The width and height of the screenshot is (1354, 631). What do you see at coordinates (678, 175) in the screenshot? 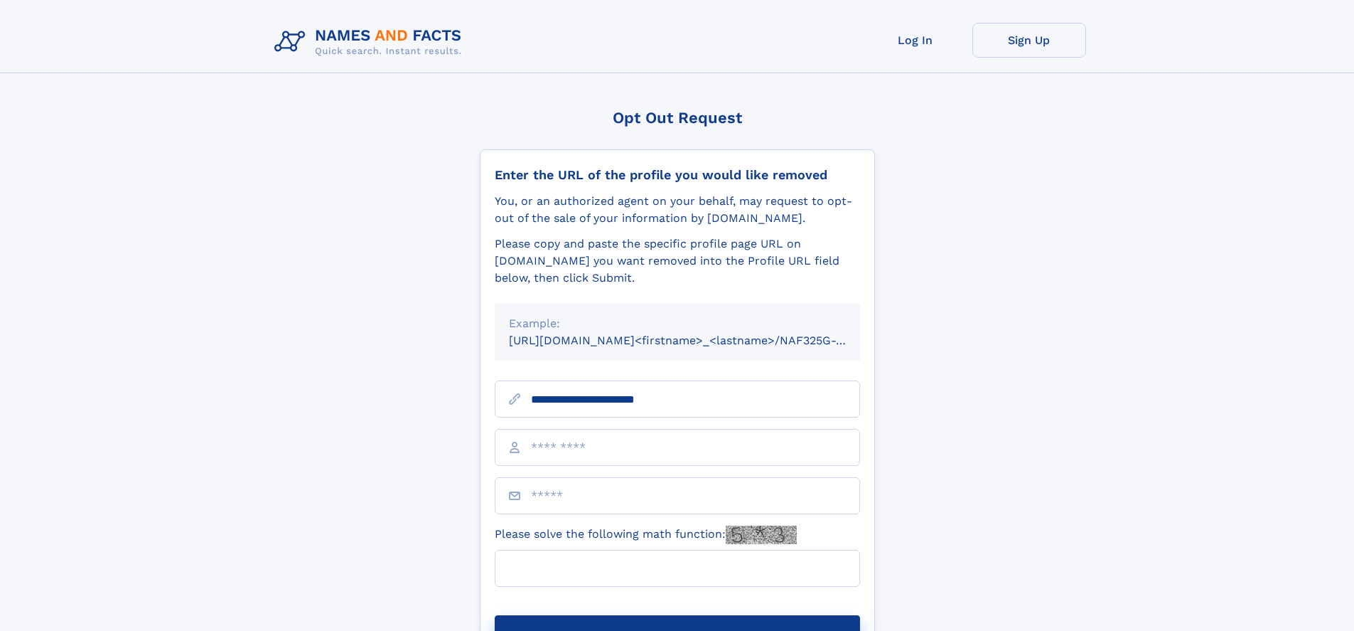
I see `div: Enter the URL of the profile you would like removed` at bounding box center [678, 175].